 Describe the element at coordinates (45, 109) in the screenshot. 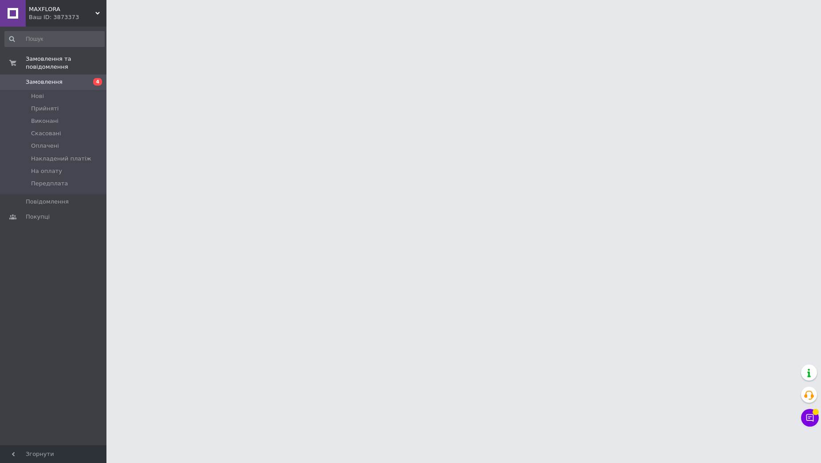

I see `span: Прийняті` at that location.